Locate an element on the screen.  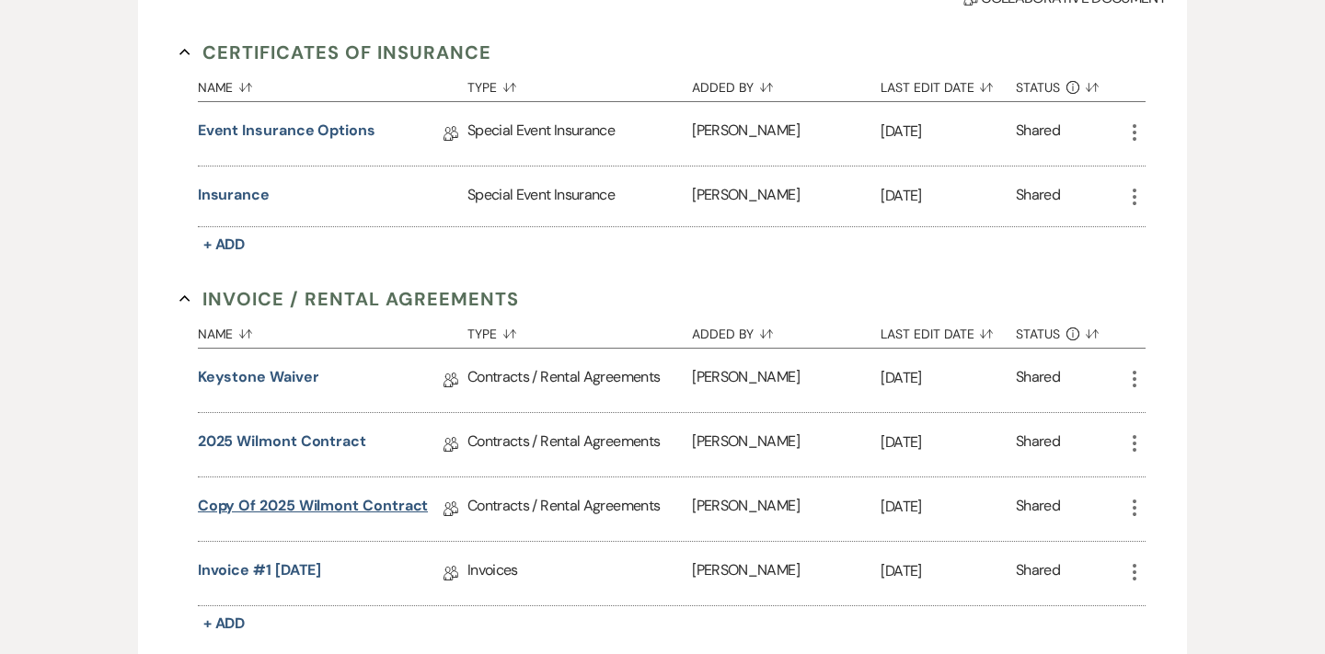
button: Certificates of Insurance is located at coordinates (335, 52).